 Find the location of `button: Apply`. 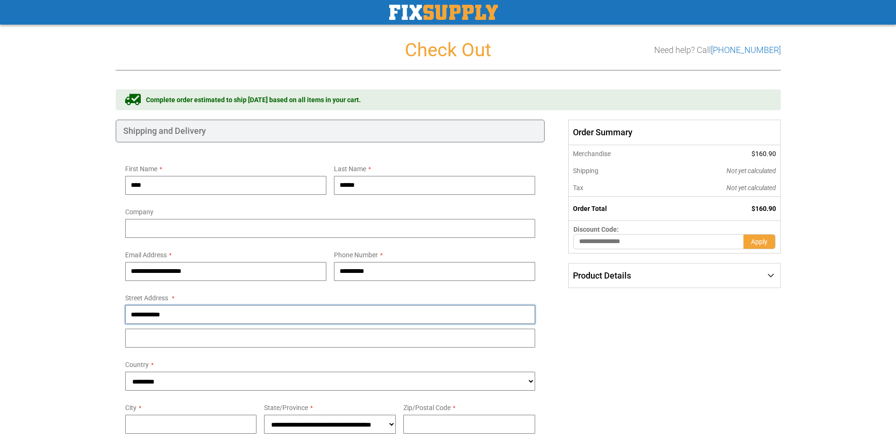

button: Apply is located at coordinates (760, 241).